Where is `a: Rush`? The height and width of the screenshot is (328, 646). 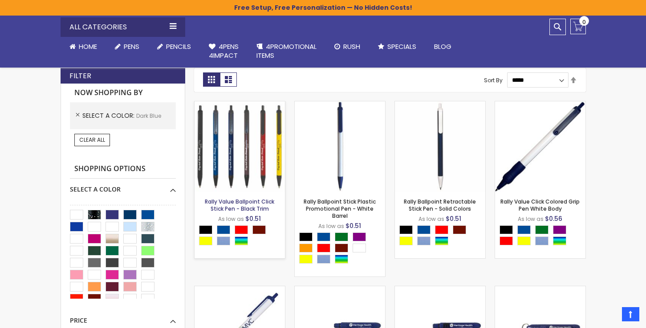 a: Rush is located at coordinates (347, 47).